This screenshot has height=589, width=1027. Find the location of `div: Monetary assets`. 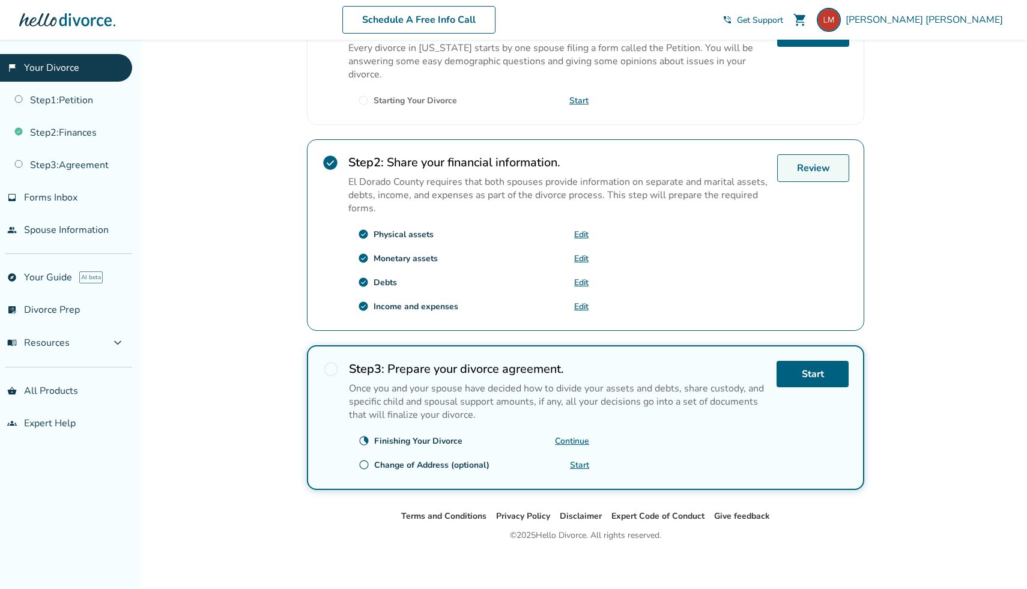

div: Monetary assets is located at coordinates (405, 258).